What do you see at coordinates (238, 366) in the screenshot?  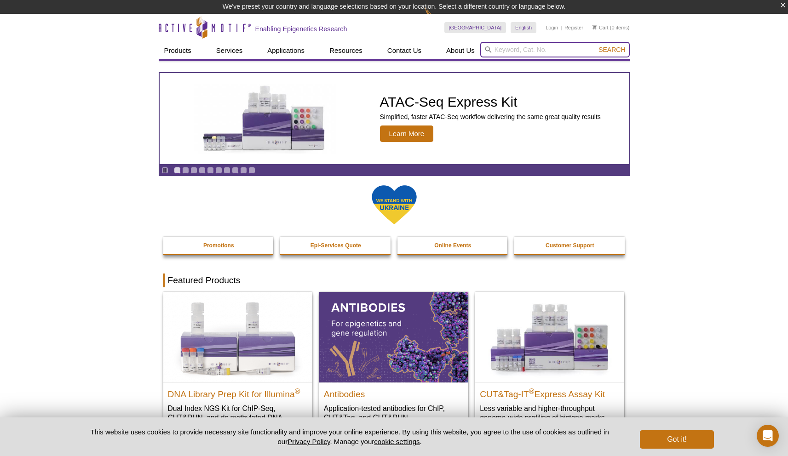 I see `a: DNA Library Prep Kit for Illumina DNA Library Prep Kit for Illumina® Dual Index NGS Kit for ChIP-...` at bounding box center [238, 366].